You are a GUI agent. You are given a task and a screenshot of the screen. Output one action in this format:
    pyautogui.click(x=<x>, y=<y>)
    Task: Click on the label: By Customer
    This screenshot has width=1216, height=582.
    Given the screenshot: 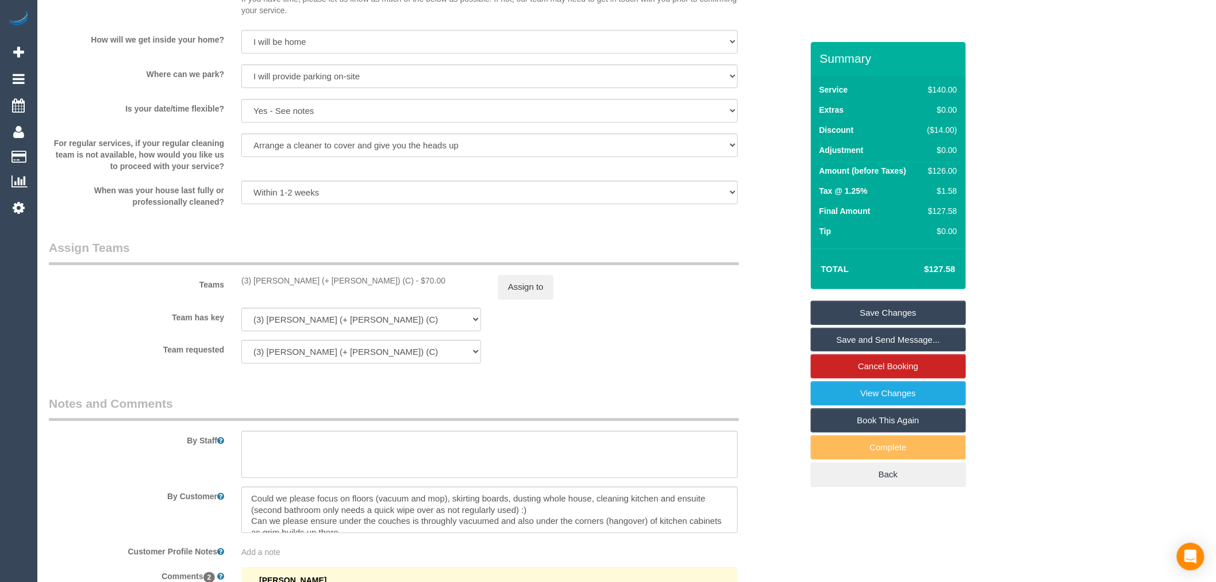 What is the action you would take?
    pyautogui.click(x=136, y=494)
    